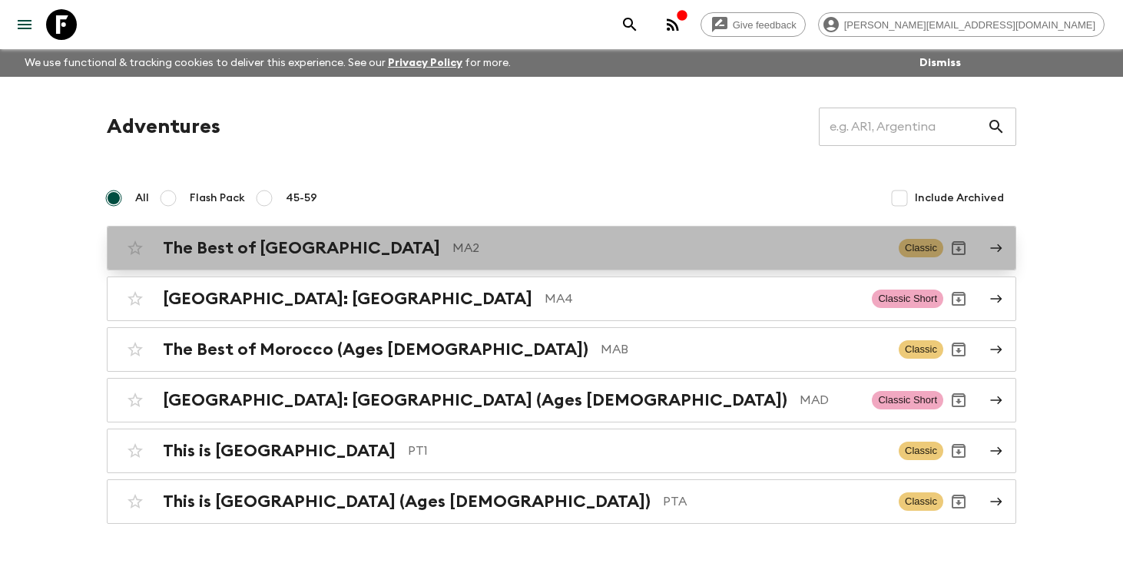  I want to click on button: Dismiss, so click(940, 63).